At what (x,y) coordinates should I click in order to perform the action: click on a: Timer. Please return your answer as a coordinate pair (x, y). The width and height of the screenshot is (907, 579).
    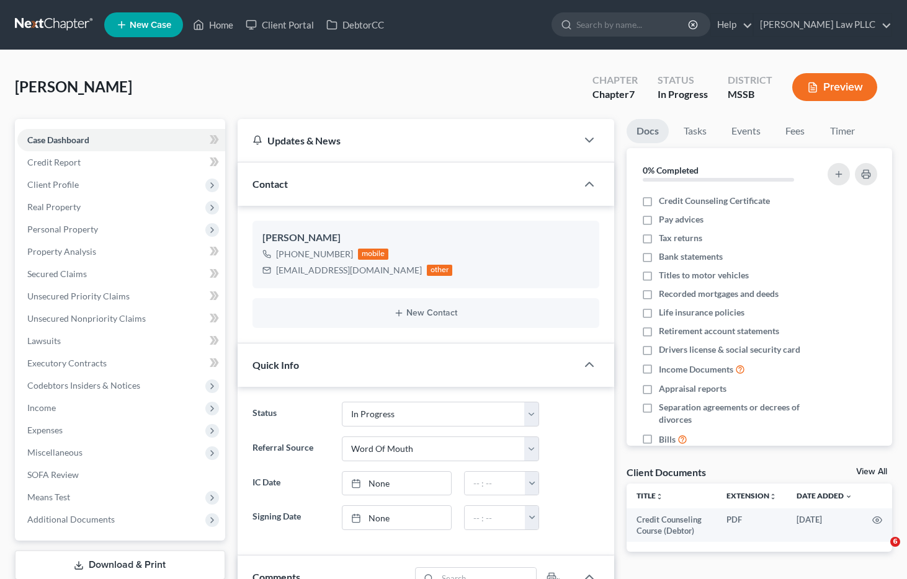
    Looking at the image, I should click on (842, 131).